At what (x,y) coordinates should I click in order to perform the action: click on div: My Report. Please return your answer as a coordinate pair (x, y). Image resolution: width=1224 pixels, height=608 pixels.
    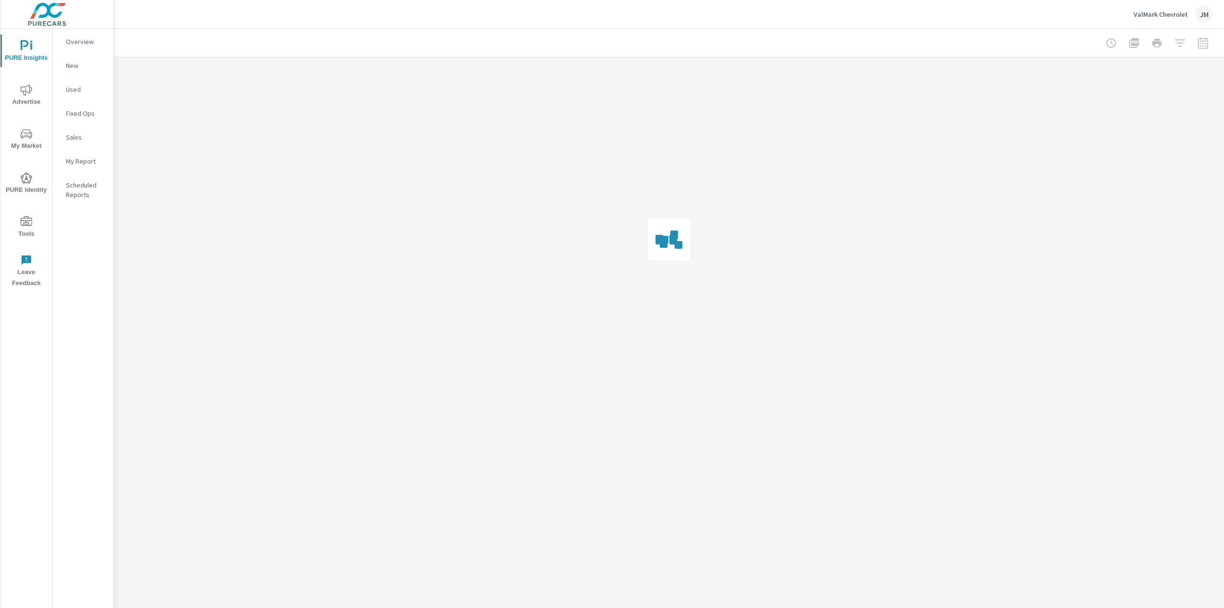
    Looking at the image, I should click on (83, 161).